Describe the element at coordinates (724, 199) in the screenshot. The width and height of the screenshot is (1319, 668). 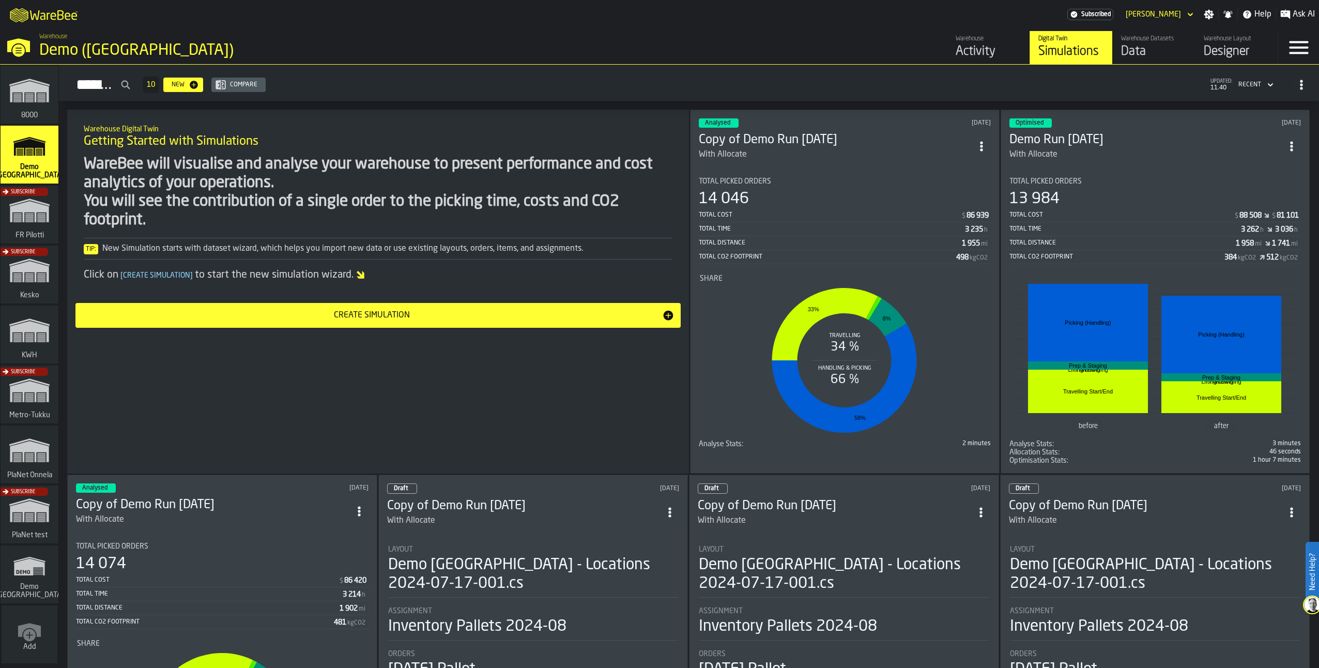
I see `div: 14 046` at that location.